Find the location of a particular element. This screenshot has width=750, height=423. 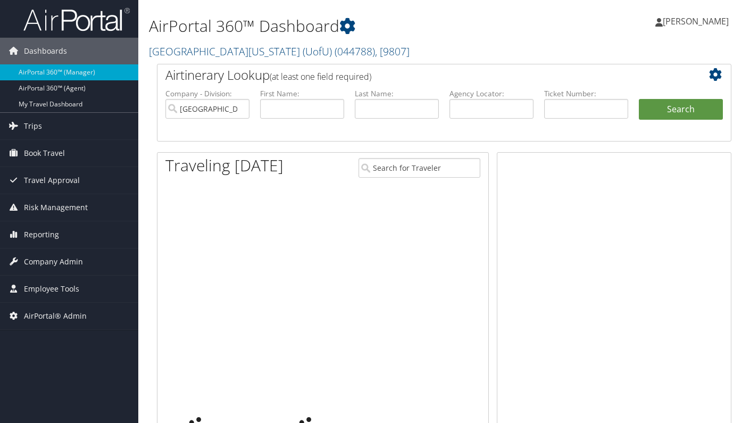

span: Dashboards is located at coordinates (45, 51).